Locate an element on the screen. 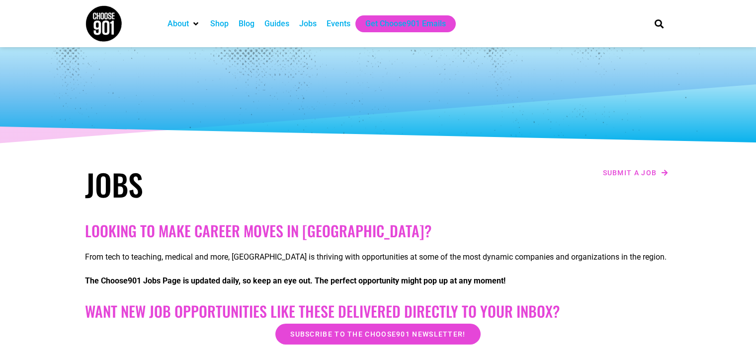 The width and height of the screenshot is (756, 345). div: Guides is located at coordinates (277, 24).